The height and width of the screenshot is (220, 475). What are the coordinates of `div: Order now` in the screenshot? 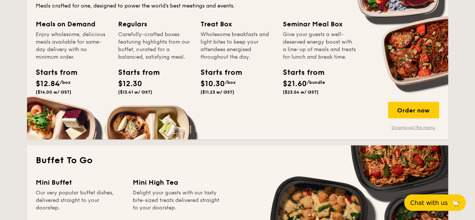 It's located at (414, 110).